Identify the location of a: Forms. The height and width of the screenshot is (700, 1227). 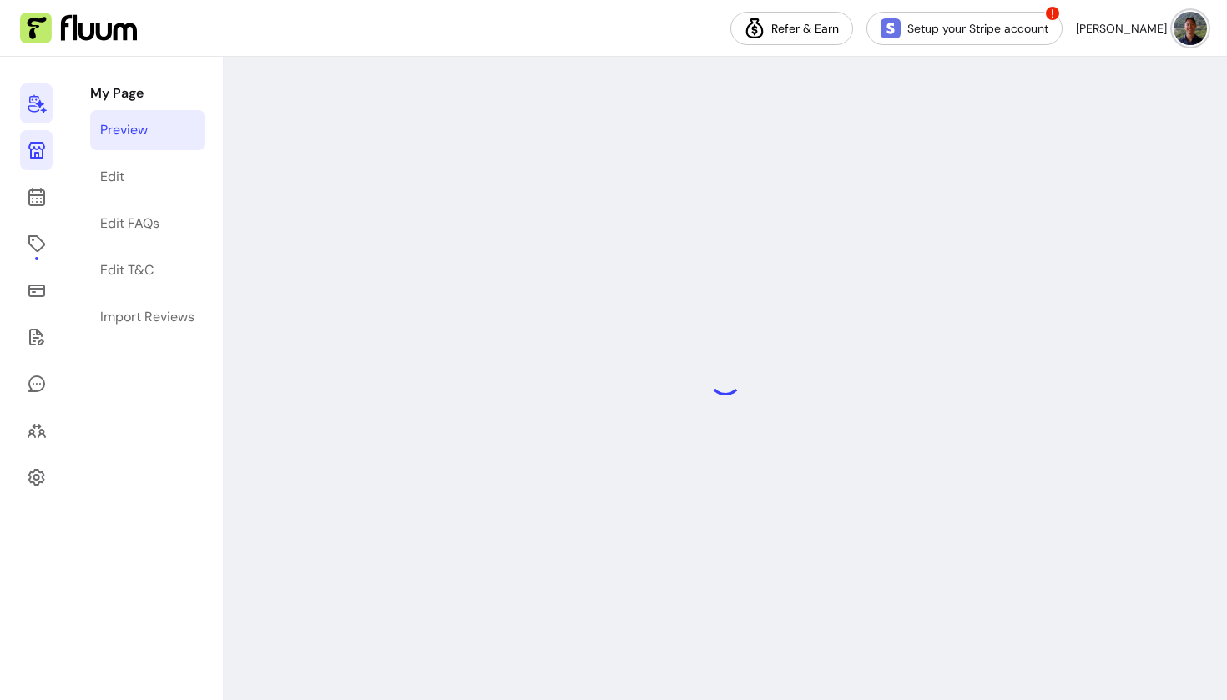
(36, 337).